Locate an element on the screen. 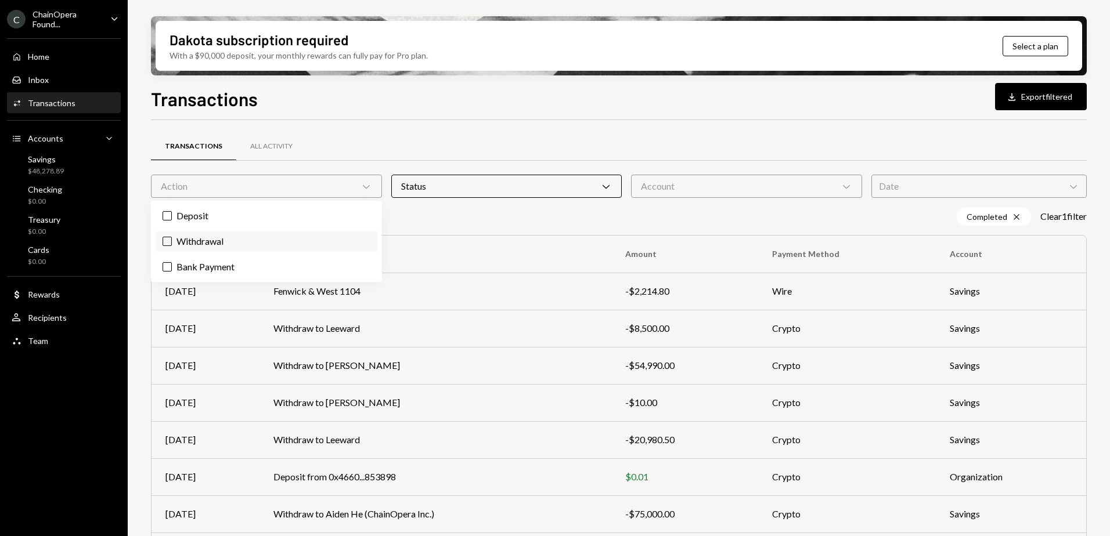 This screenshot has width=1110, height=536. td: Organization is located at coordinates (1011, 477).